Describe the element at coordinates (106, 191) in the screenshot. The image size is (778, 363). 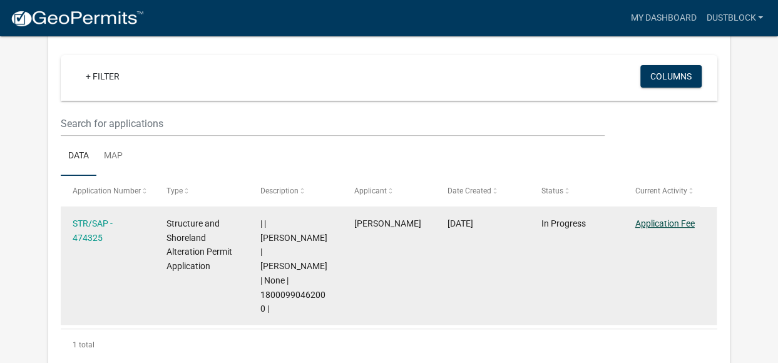
I see `span: Application Number` at that location.